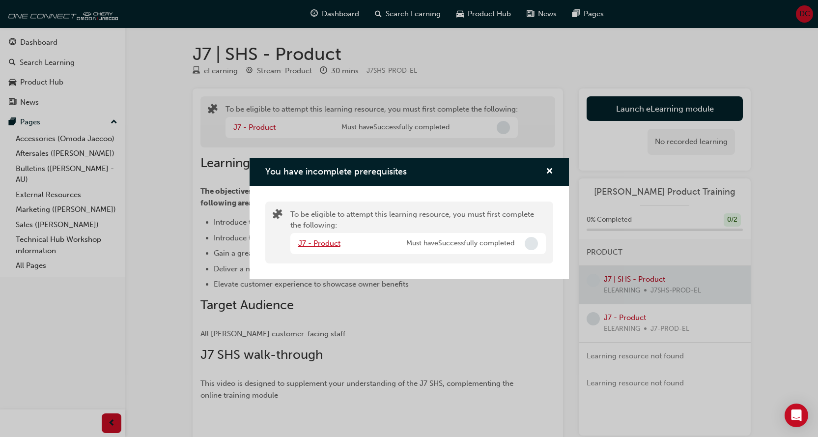 This screenshot has height=437, width=818. Describe the element at coordinates (460, 243) in the screenshot. I see `span: Must have Successfully completed` at that location.